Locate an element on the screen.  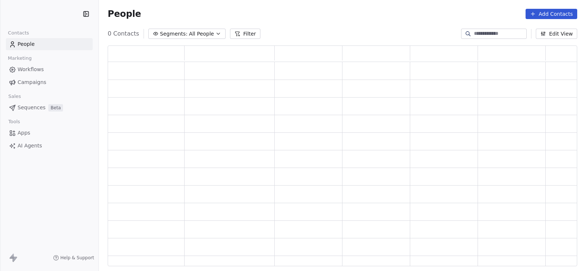
span: 0 Contacts is located at coordinates (123, 34).